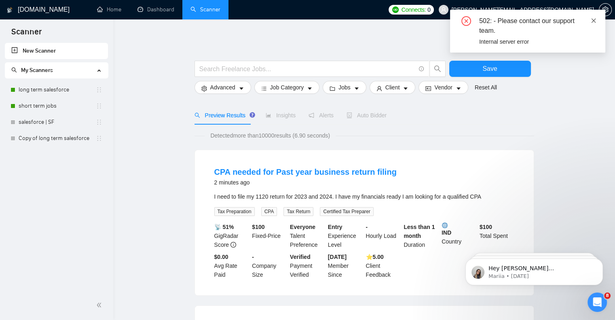  I want to click on span: Alerts, so click(321, 115).